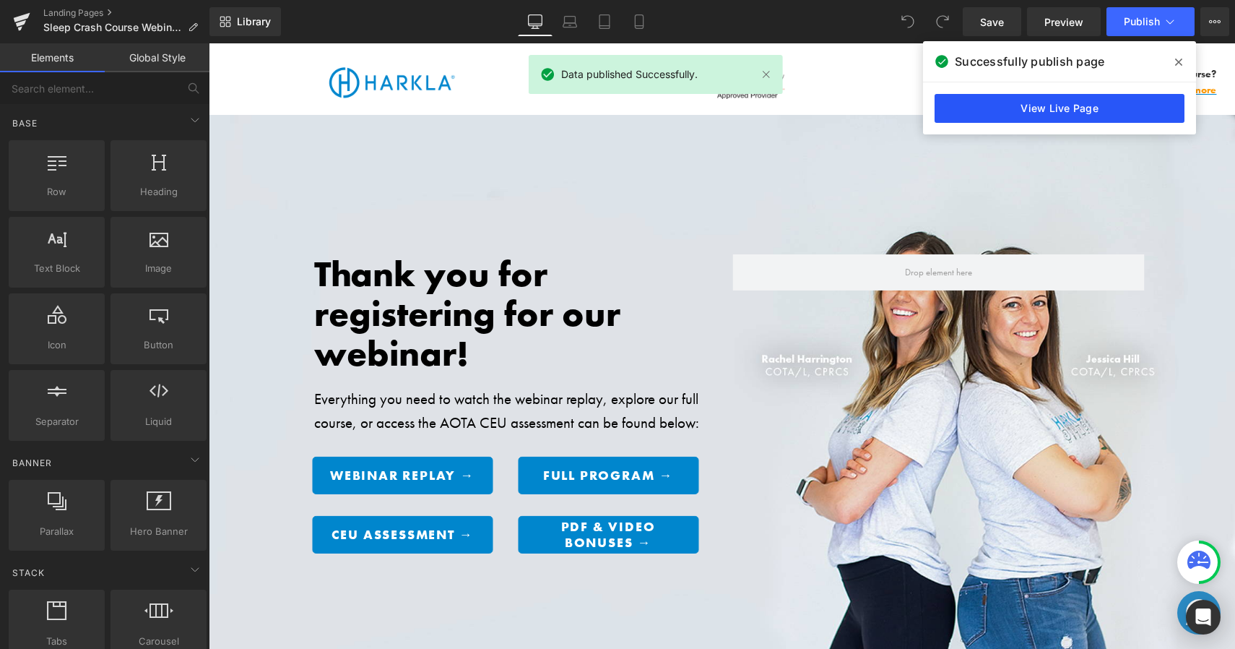 Image resolution: width=1235 pixels, height=649 pixels. Describe the element at coordinates (399, 432) in the screenshot. I see `span: Full Program →` at that location.